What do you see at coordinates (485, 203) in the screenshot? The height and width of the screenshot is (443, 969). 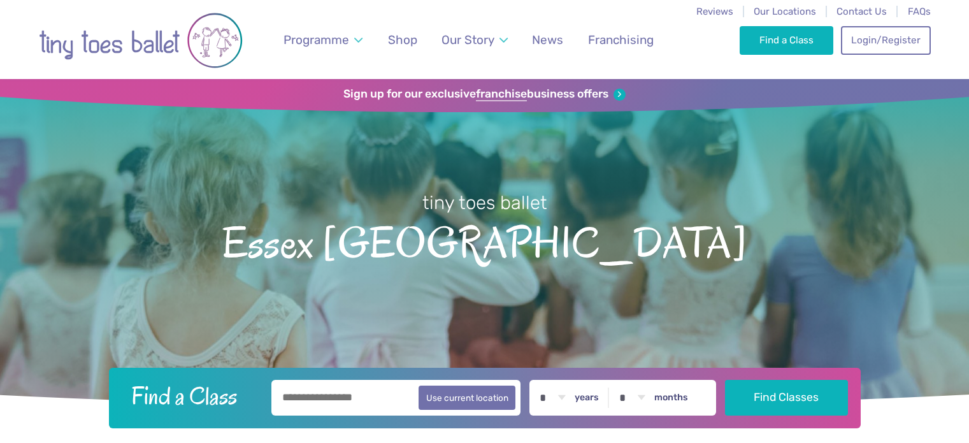 I see `small: tiny toes ballet` at bounding box center [485, 203].